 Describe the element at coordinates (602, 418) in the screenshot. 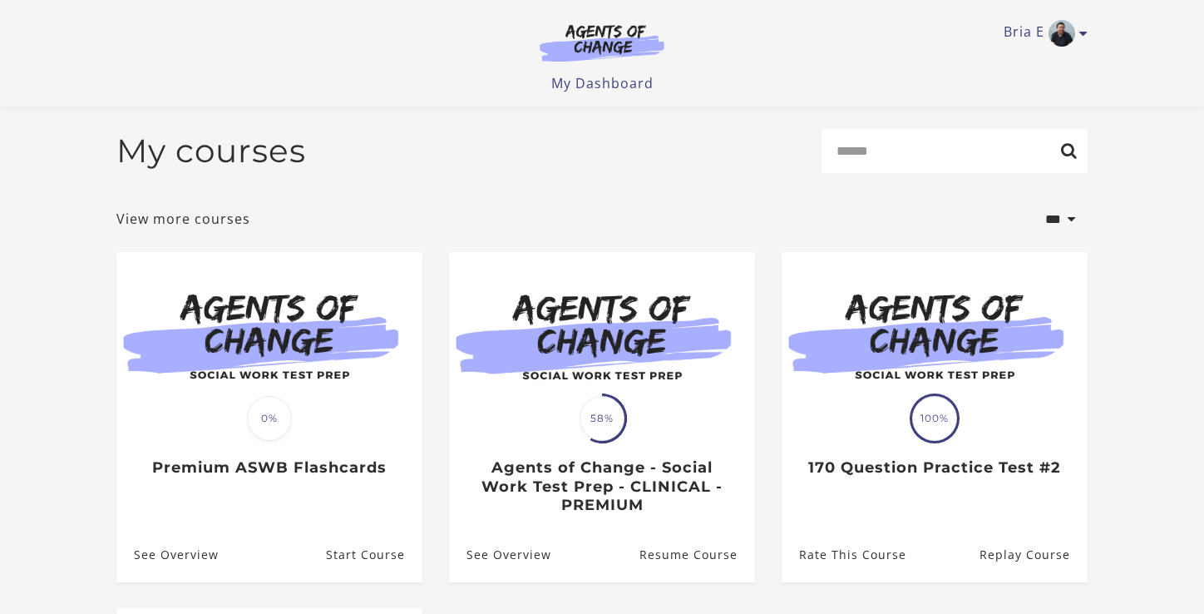

I see `span: 58%` at that location.